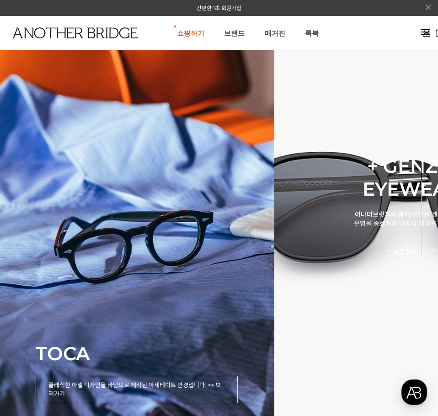  What do you see at coordinates (234, 33) in the screenshot?
I see `a: 브랜드` at bounding box center [234, 33].